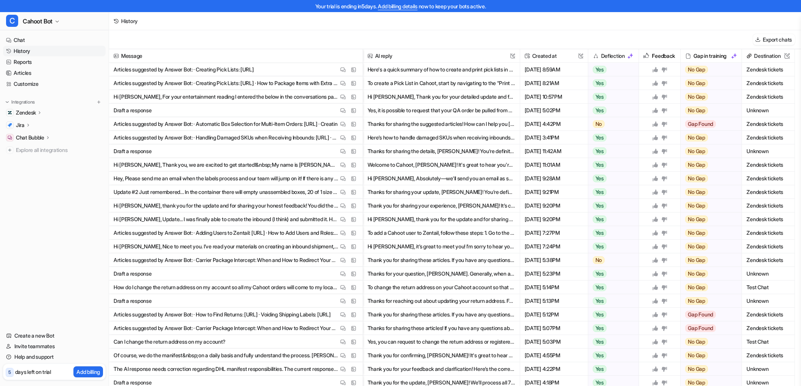 The width and height of the screenshot is (801, 386). Describe the element at coordinates (441, 342) in the screenshot. I see `button: Yes, you can request to change the return address or registered office address on your Cahoot acc...` at that location.